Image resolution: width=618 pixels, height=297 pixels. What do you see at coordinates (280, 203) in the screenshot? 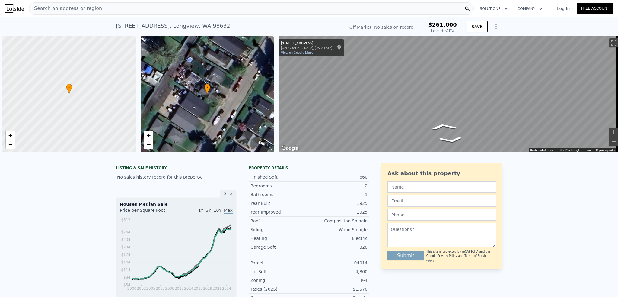
I see `div: Year Built` at bounding box center [280, 203].